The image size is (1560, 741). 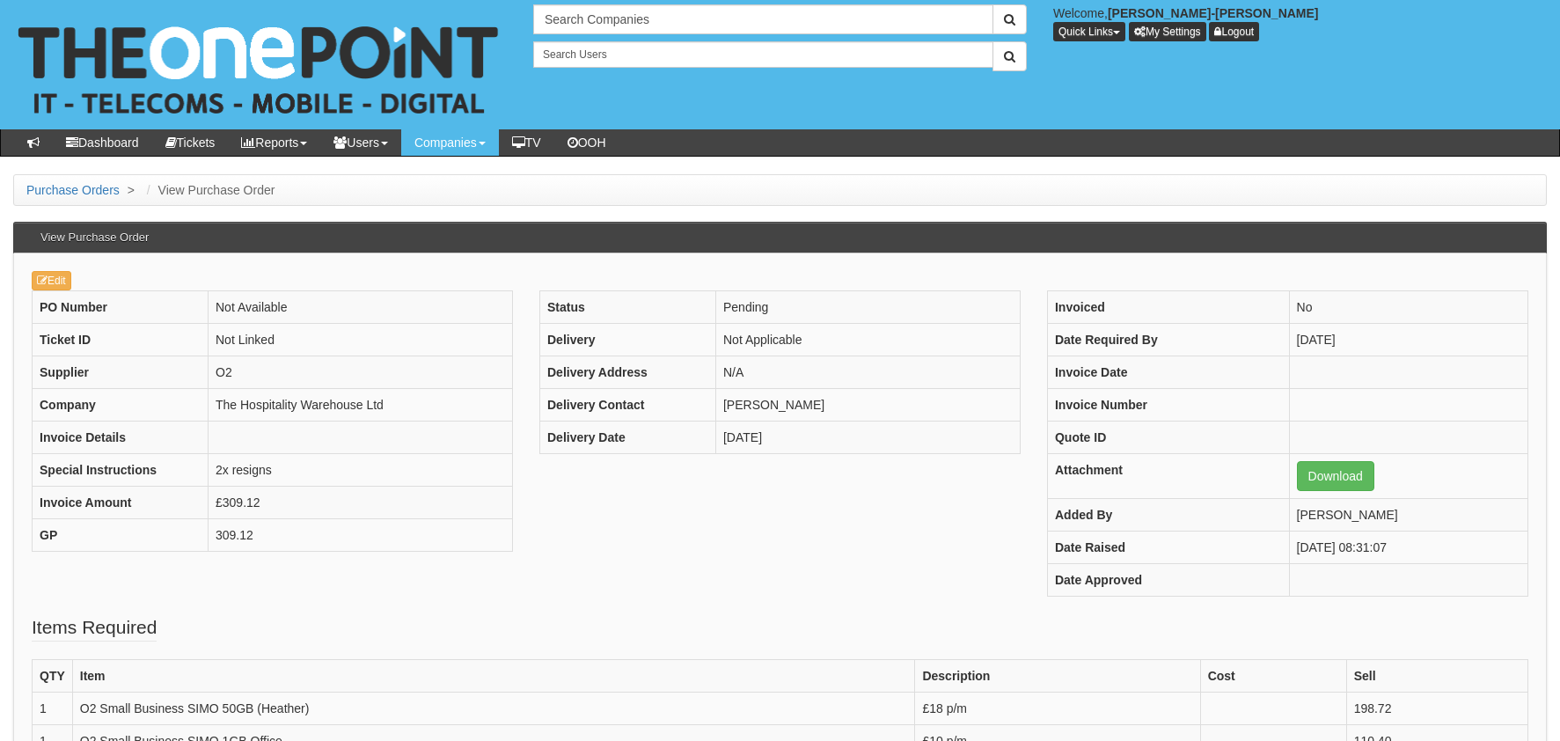 I want to click on td: Not Available, so click(x=361, y=307).